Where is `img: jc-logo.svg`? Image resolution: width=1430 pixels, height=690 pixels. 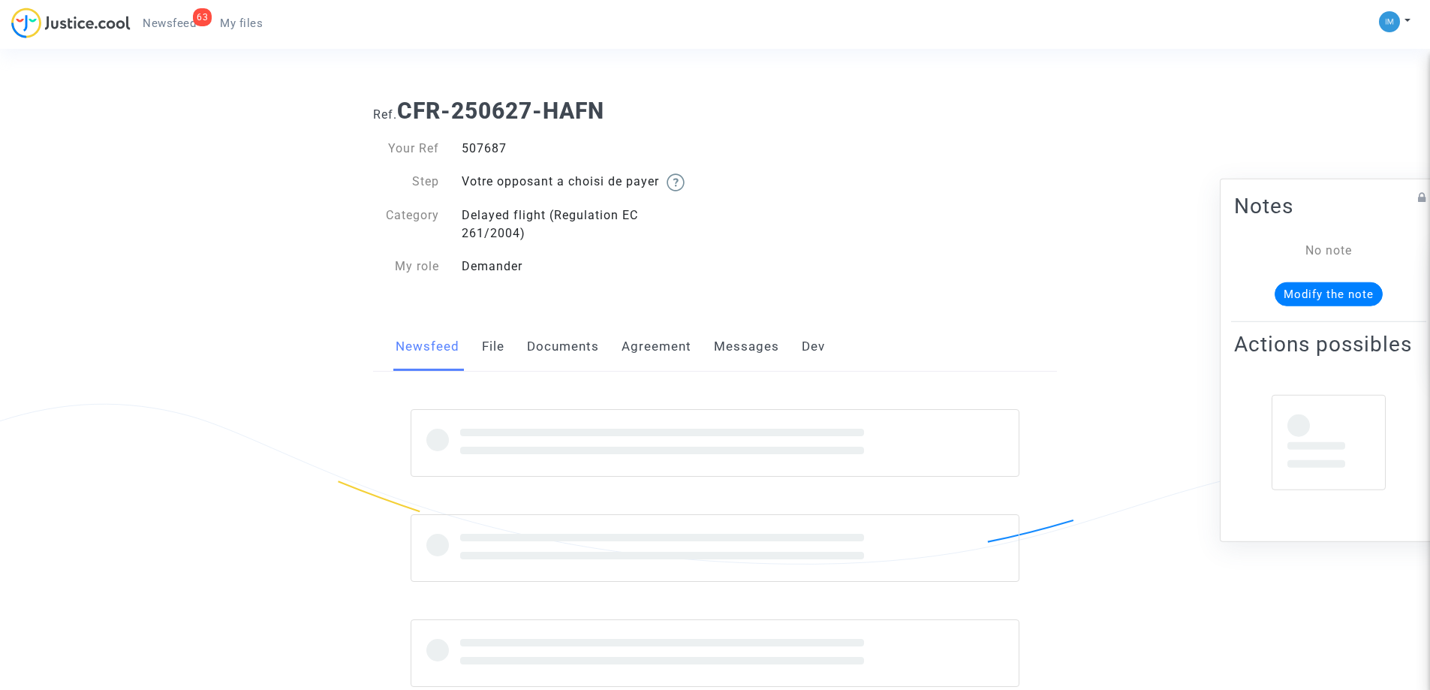
img: jc-logo.svg is located at coordinates (71, 23).